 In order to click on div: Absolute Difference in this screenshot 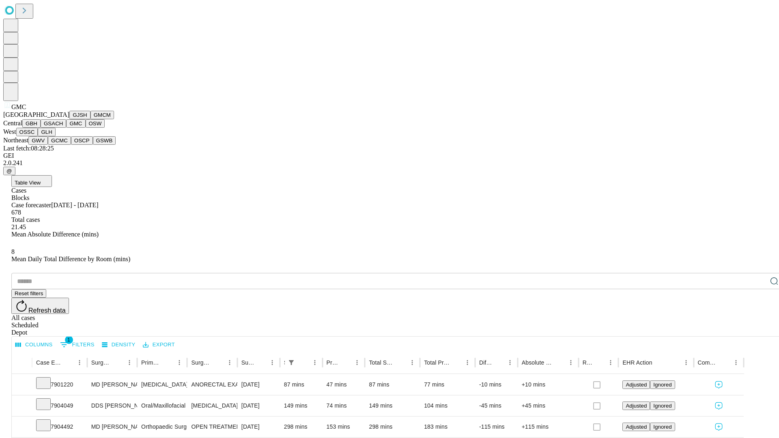, I will do `click(537, 363)`.